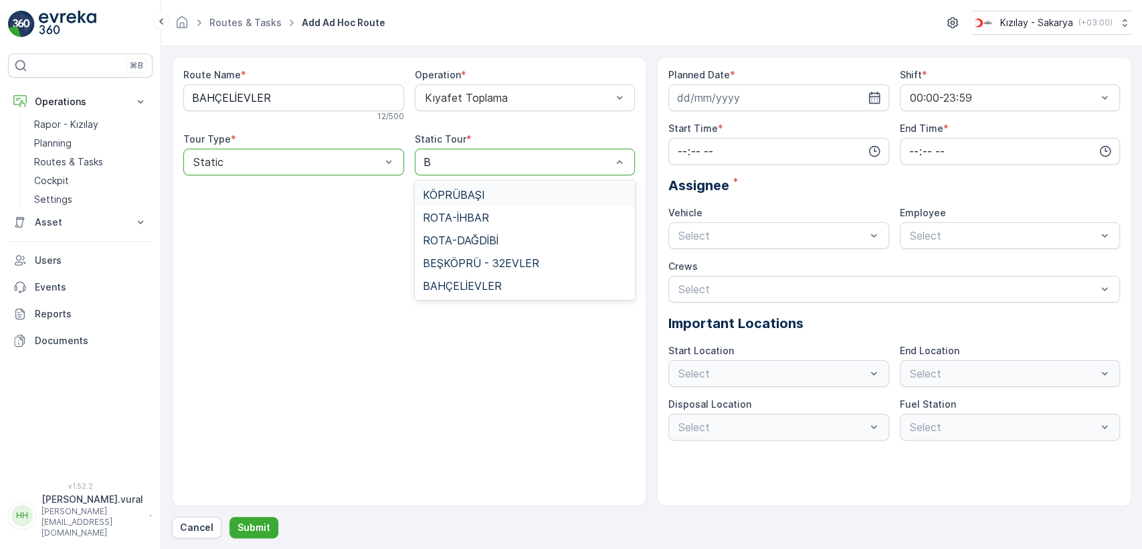  Describe the element at coordinates (481, 263) in the screenshot. I see `span: BEŞKÖPRÜ - 32EVLER` at that location.